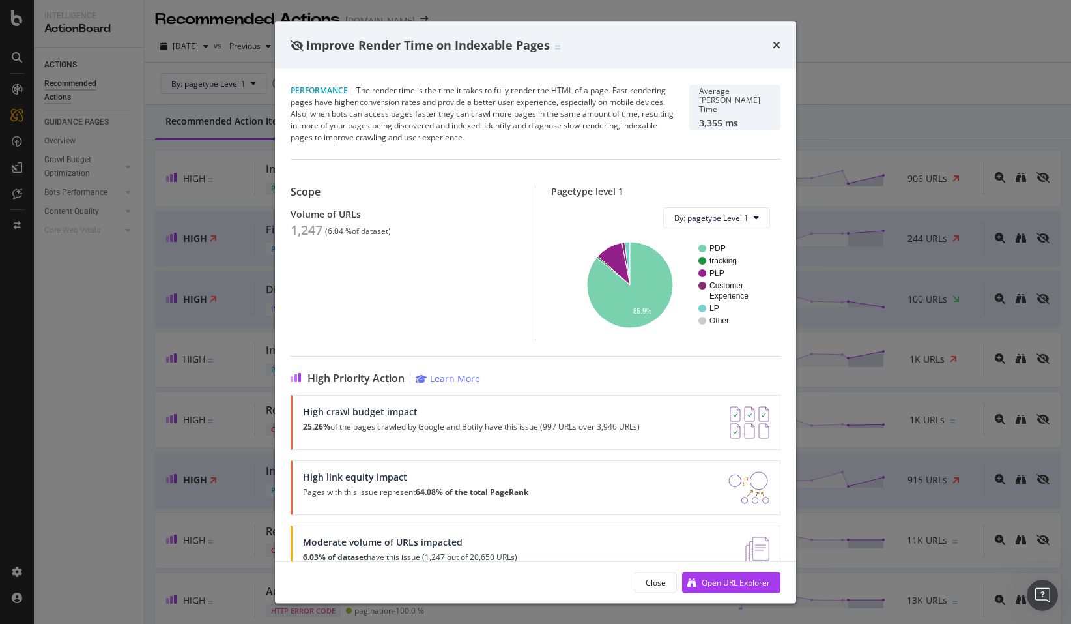 The image size is (1071, 624). What do you see at coordinates (656, 581) in the screenshot?
I see `div: Close` at bounding box center [656, 581].